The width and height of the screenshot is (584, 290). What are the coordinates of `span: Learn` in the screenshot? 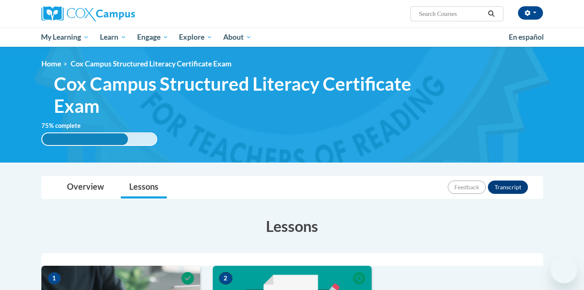 It's located at (113, 37).